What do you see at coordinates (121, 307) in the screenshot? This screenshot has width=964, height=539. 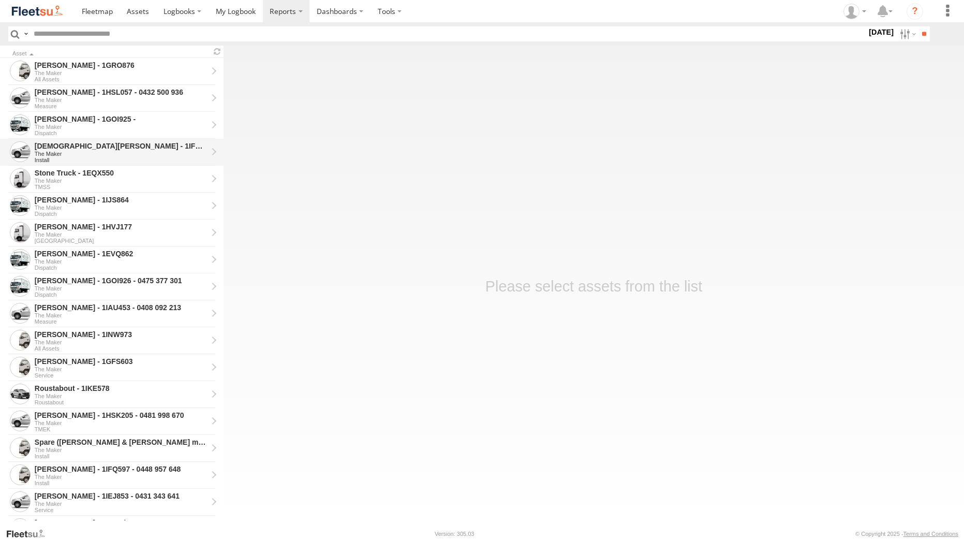 I see `div: Chris Evangelellis - 1IAU453 - 0408 092 213 - View Asset History` at bounding box center [121, 307].